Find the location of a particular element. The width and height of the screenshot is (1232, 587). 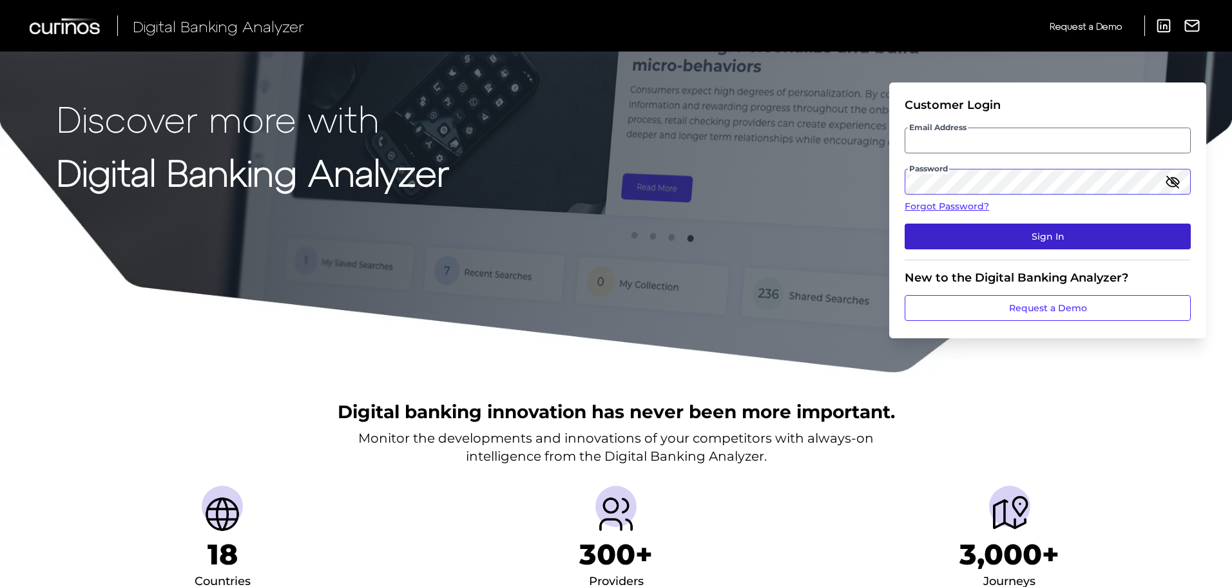

img: Providers is located at coordinates (616, 514).